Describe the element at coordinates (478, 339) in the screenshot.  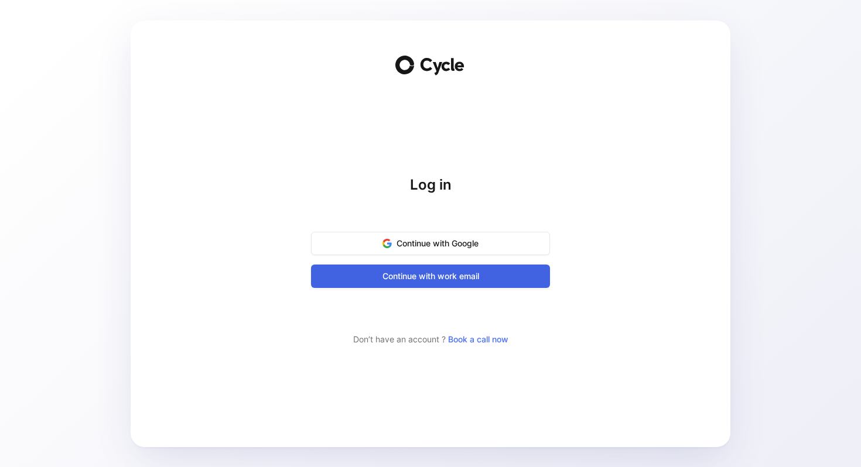
I see `a: Book a call now` at that location.